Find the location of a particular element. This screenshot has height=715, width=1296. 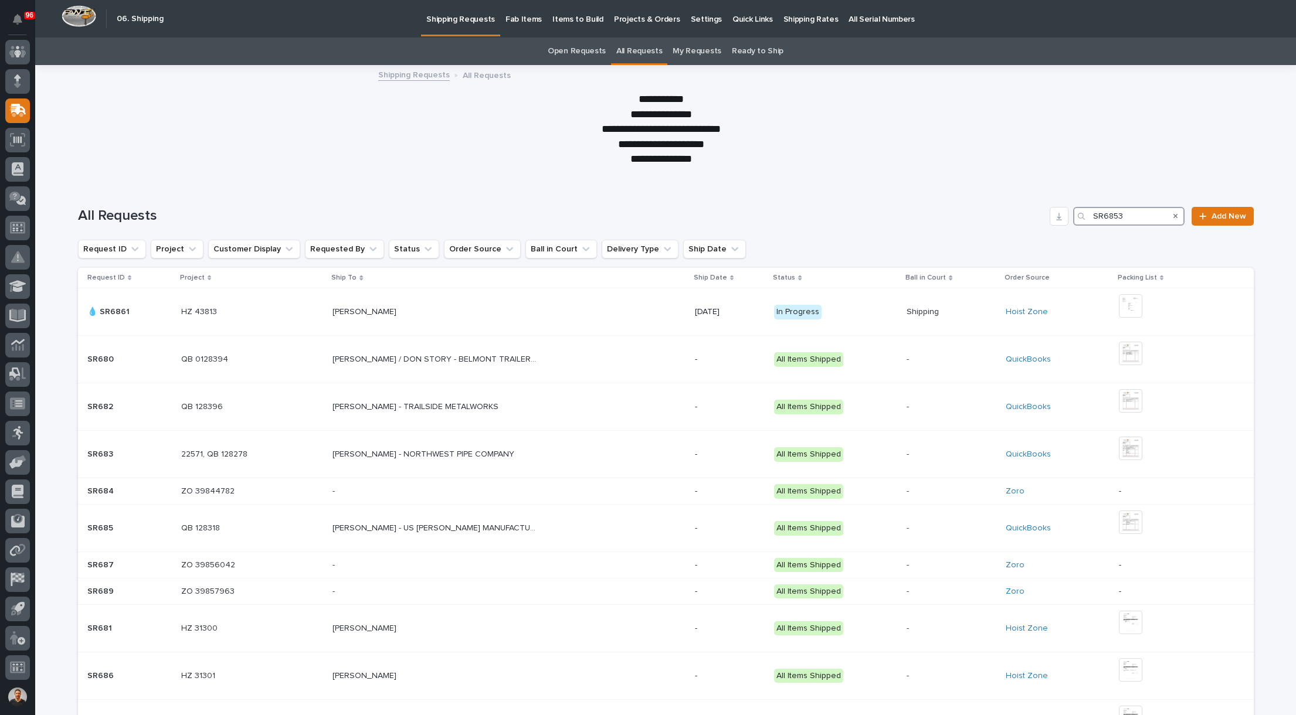

p: 22571, QB 128278 is located at coordinates (215, 453).